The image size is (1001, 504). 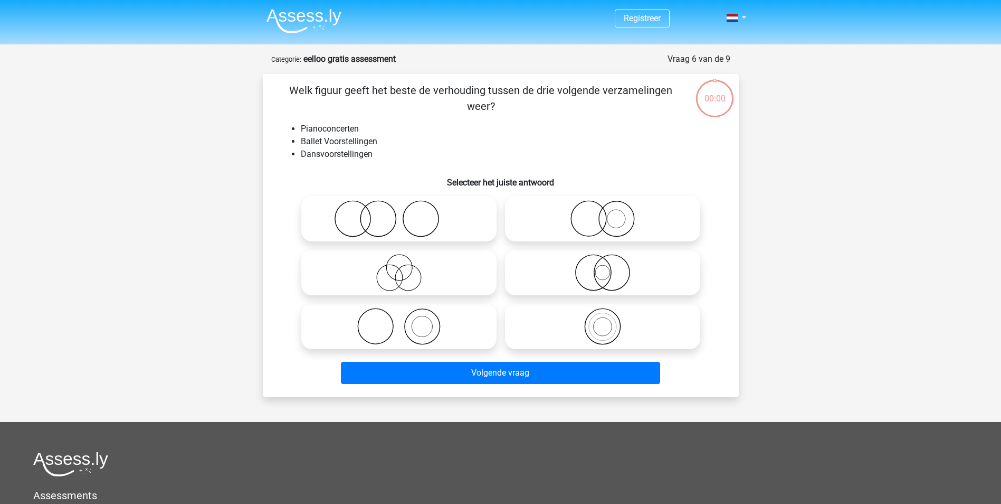 What do you see at coordinates (304, 21) in the screenshot?
I see `img: Assessly` at bounding box center [304, 21].